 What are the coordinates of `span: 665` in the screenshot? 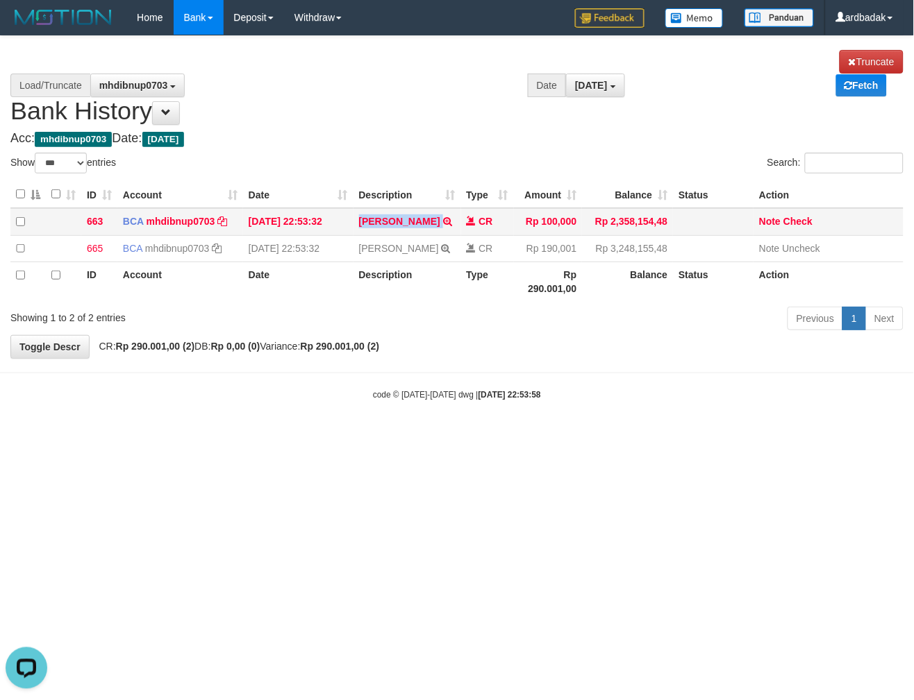 It's located at (94, 249).